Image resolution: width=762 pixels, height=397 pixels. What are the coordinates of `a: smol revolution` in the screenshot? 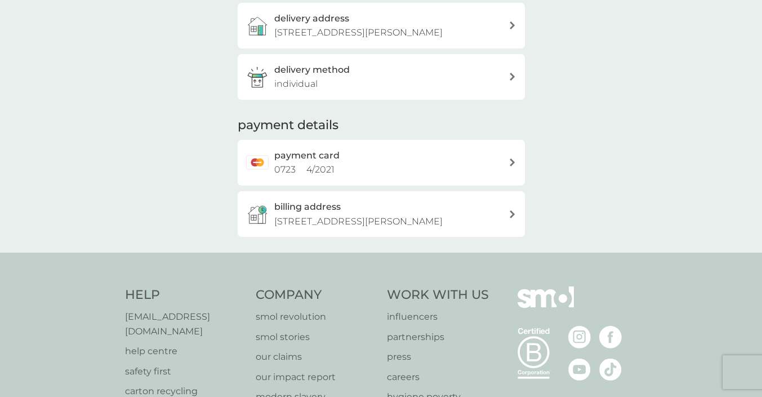 It's located at (315, 317).